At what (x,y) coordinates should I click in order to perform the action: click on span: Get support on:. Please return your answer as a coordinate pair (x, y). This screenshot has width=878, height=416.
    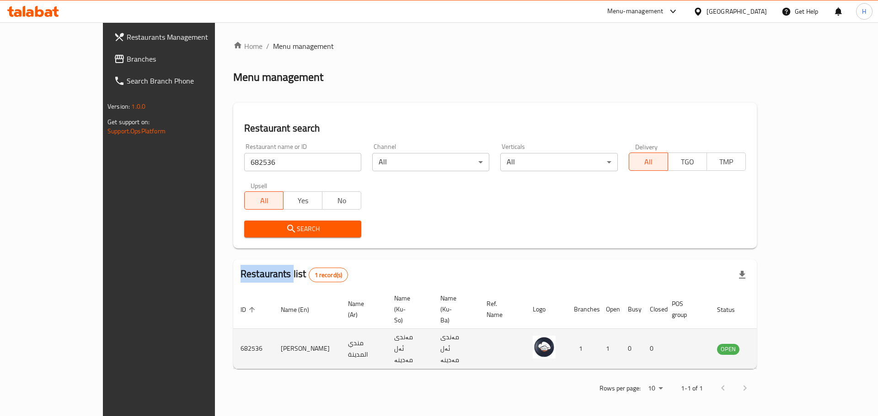
    Looking at the image, I should click on (128, 122).